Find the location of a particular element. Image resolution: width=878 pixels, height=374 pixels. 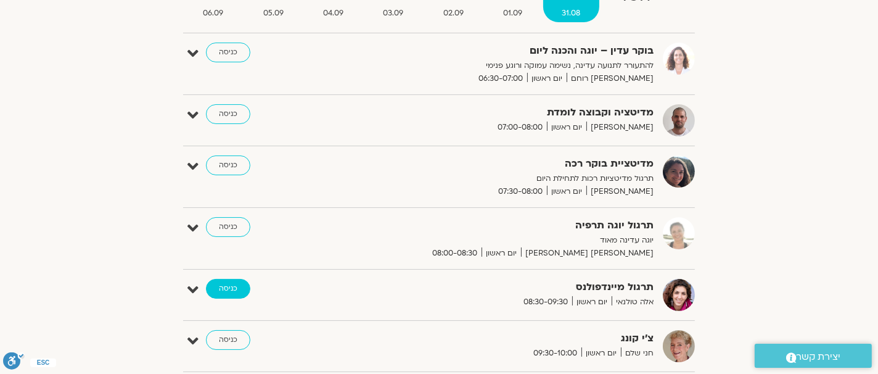

p: תרגול מדיטציות רכות לתחילת היום is located at coordinates (503, 178).